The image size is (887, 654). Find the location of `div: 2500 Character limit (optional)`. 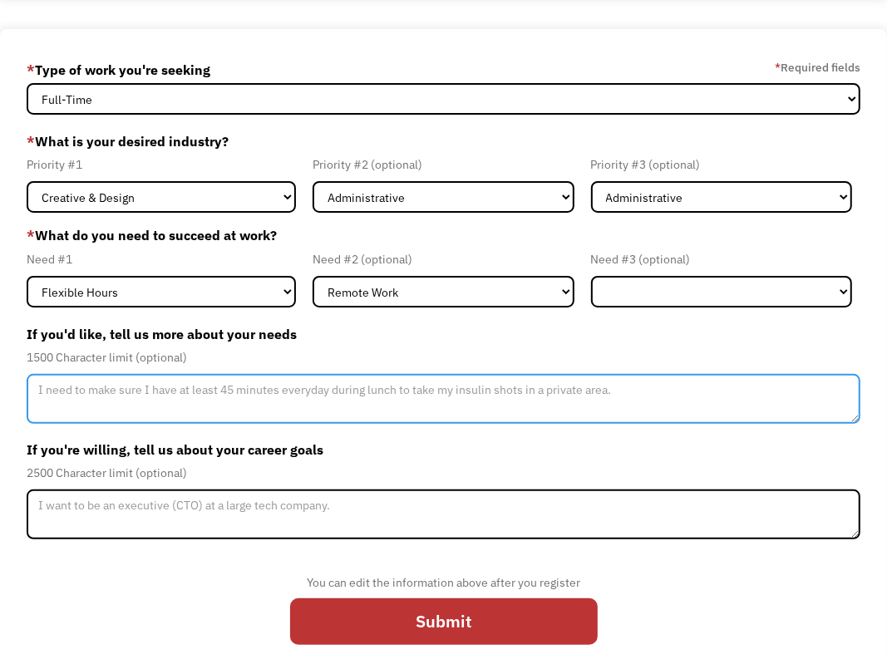

div: 2500 Character limit (optional) is located at coordinates (443, 473).